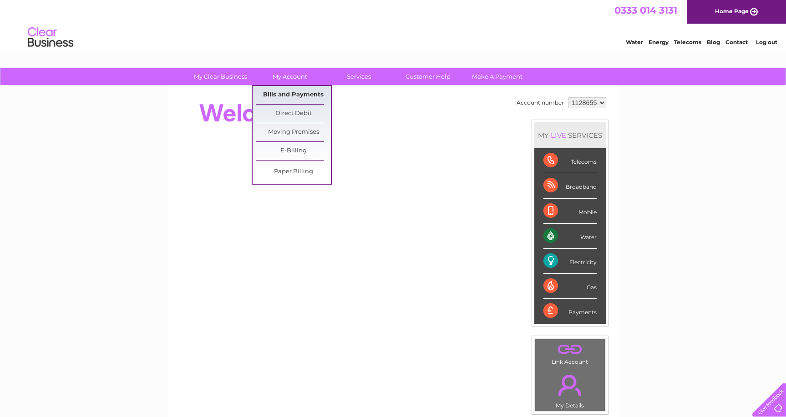 This screenshot has height=417, width=786. I want to click on div: MY SERVICES, so click(570, 135).